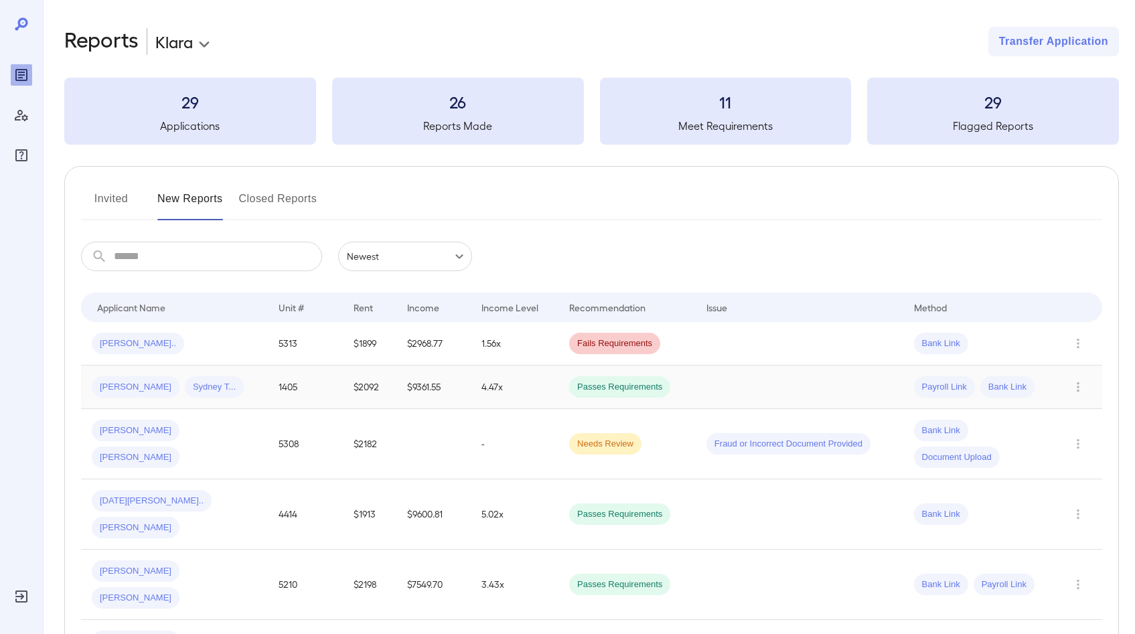  I want to click on span: Document Upload, so click(957, 457).